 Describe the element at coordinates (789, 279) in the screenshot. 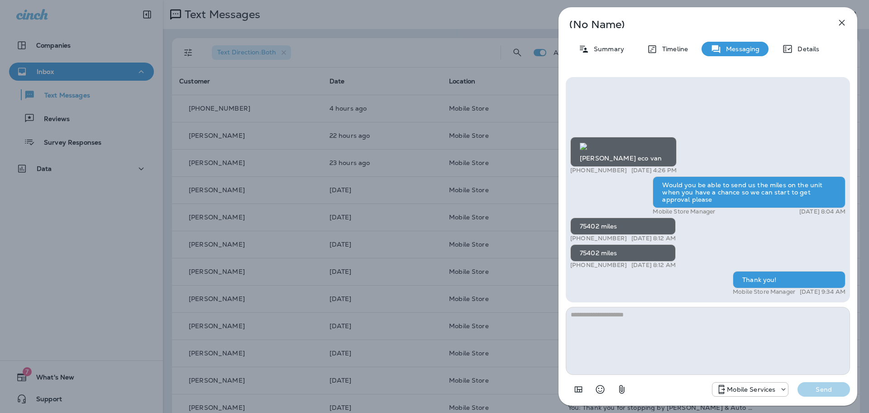

I see `div: Thank you!` at that location.